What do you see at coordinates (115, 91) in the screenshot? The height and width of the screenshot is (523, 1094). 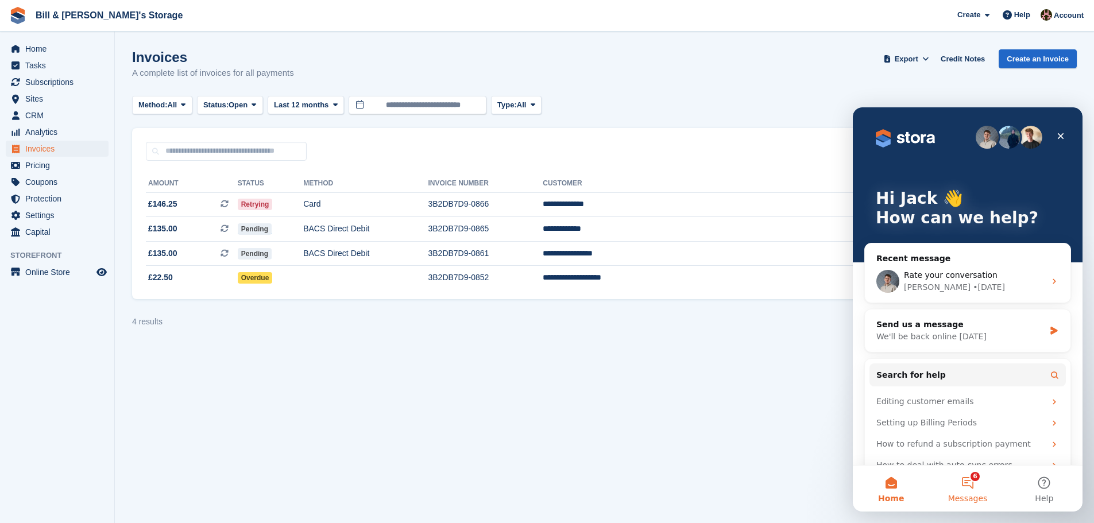 I see `p: Hi Jack 👋` at bounding box center [115, 91].